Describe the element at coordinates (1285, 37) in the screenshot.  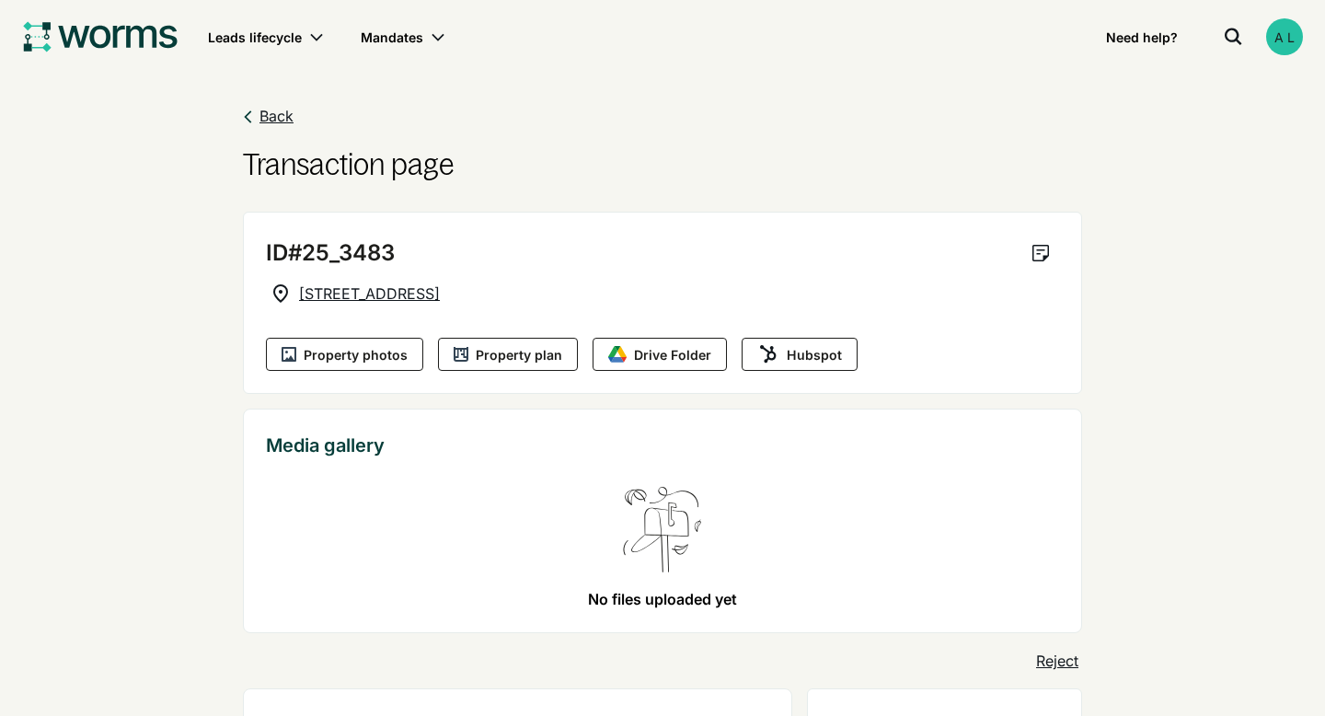
I see `p: A L` at that location.